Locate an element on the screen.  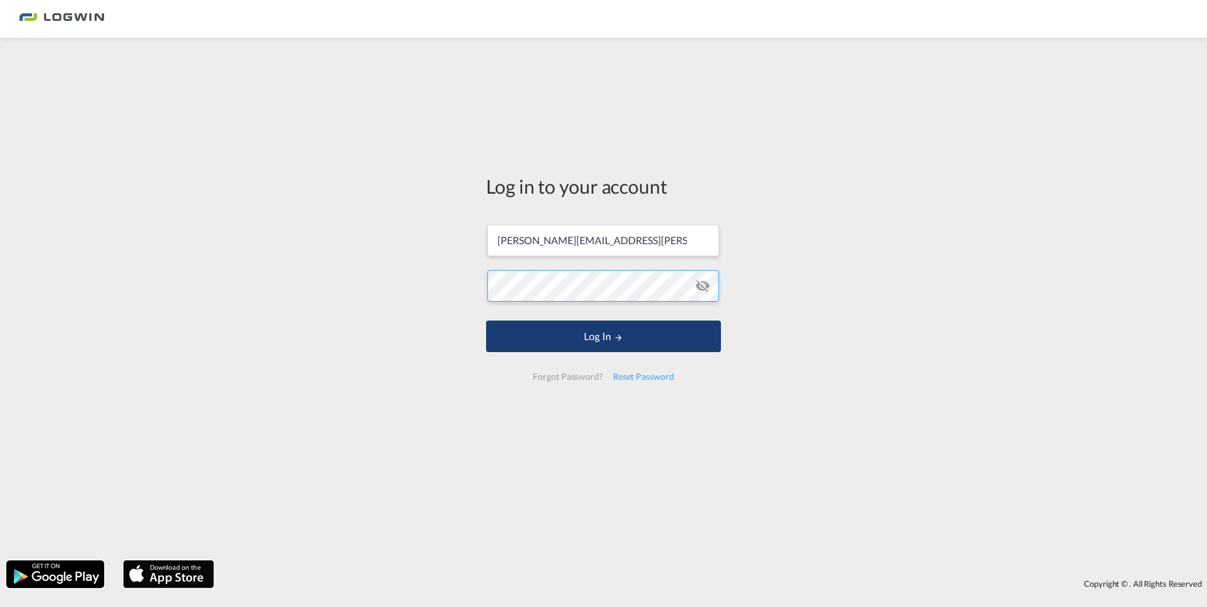
button: LOGIN is located at coordinates (604, 337).